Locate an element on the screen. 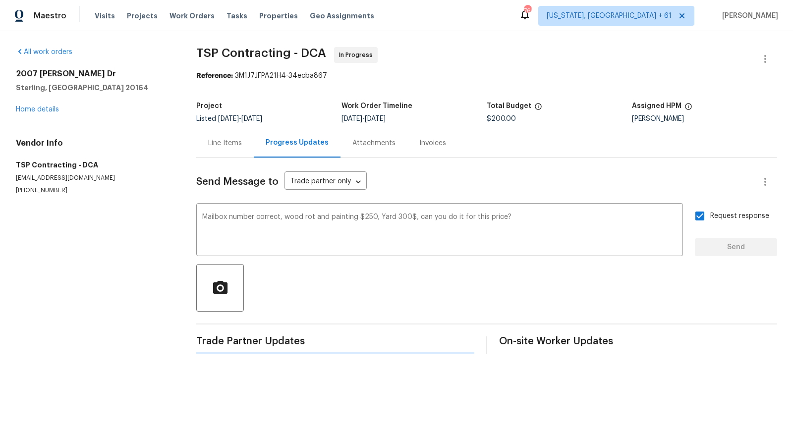 This screenshot has height=428, width=793. h5: Work Order Timeline is located at coordinates (377, 106).